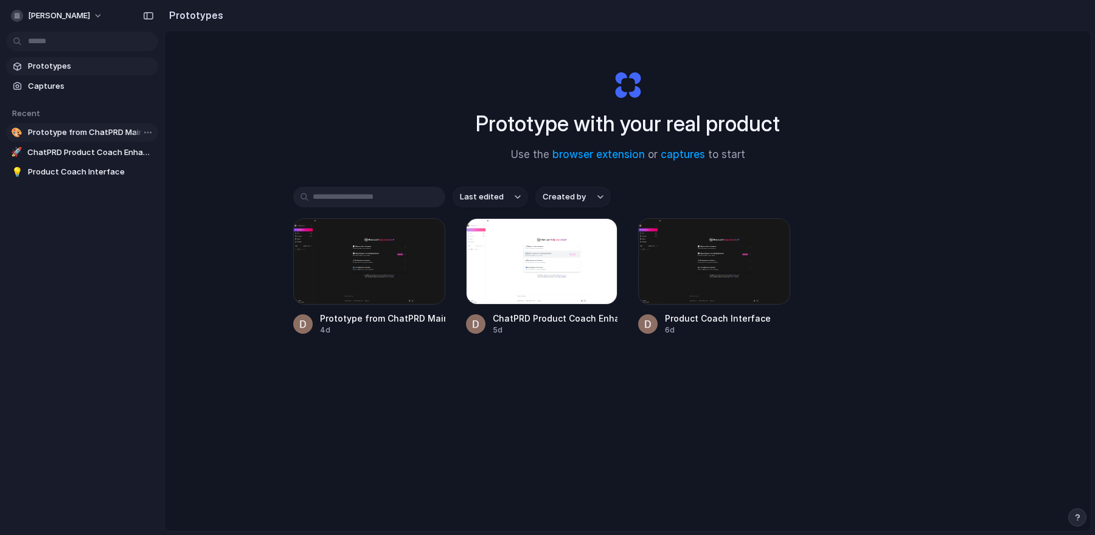  What do you see at coordinates (82, 86) in the screenshot?
I see `a: Captures` at bounding box center [82, 86].